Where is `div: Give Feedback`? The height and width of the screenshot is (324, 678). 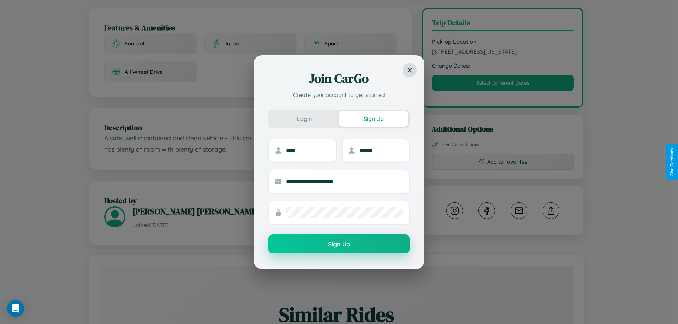 div: Give Feedback is located at coordinates (672, 162).